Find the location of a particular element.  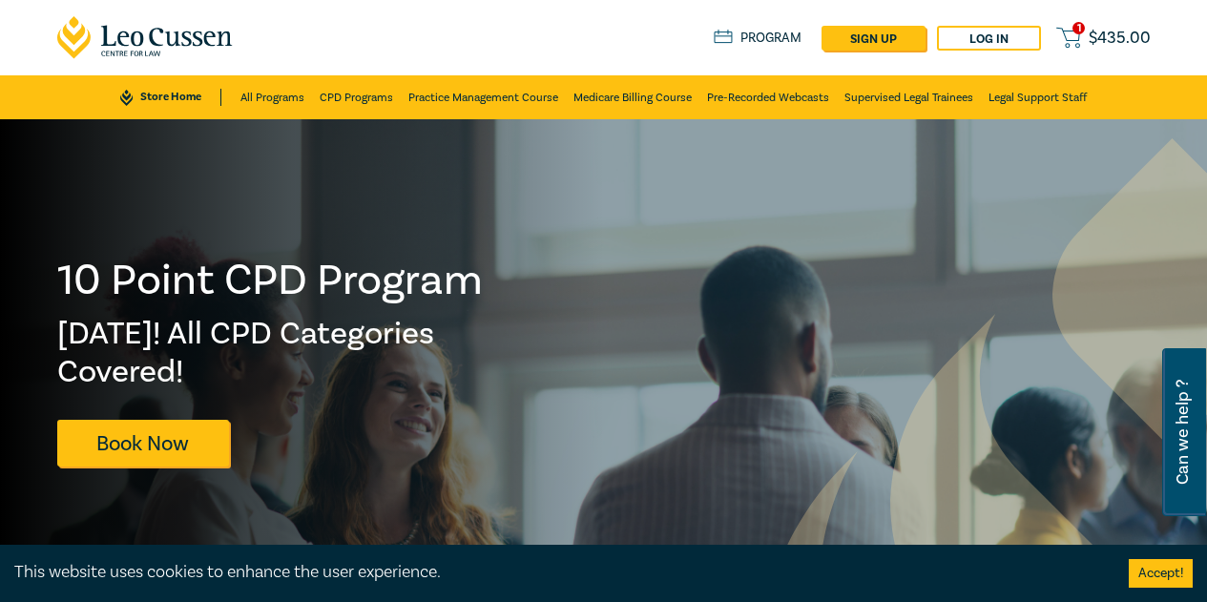

span: 1 is located at coordinates (1078, 28).